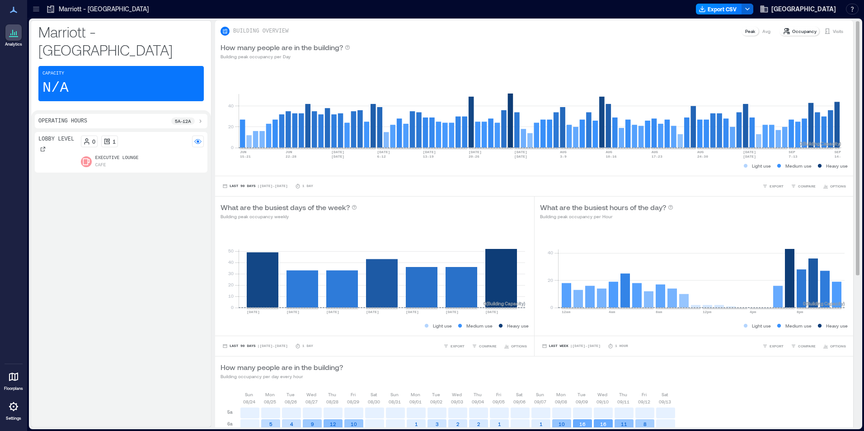 This screenshot has width=864, height=431. Describe the element at coordinates (657, 156) in the screenshot. I see `text: 17-23` at that location.